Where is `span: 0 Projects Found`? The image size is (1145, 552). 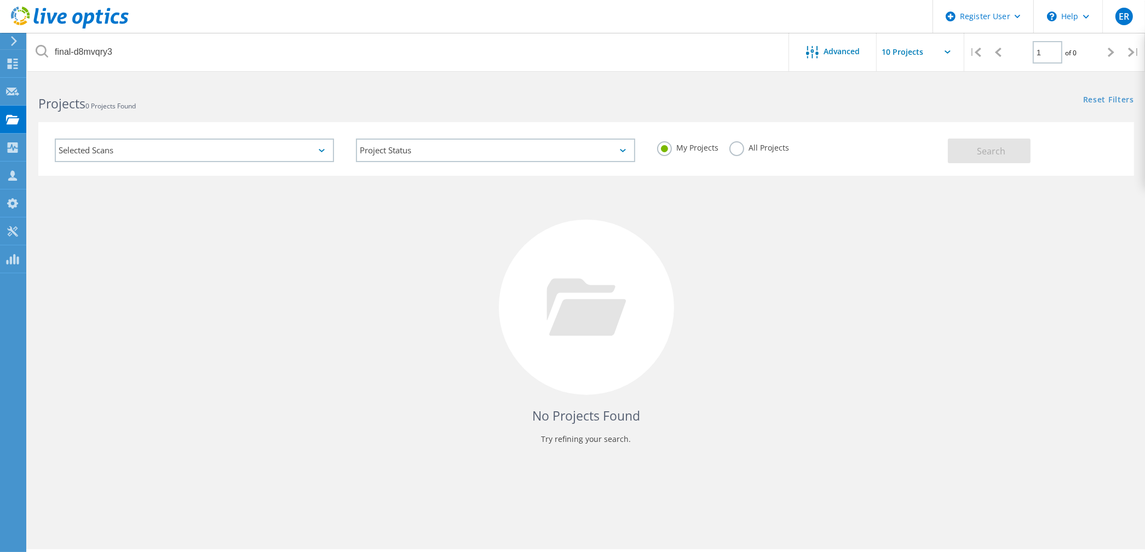 span: 0 Projects Found is located at coordinates (111, 106).